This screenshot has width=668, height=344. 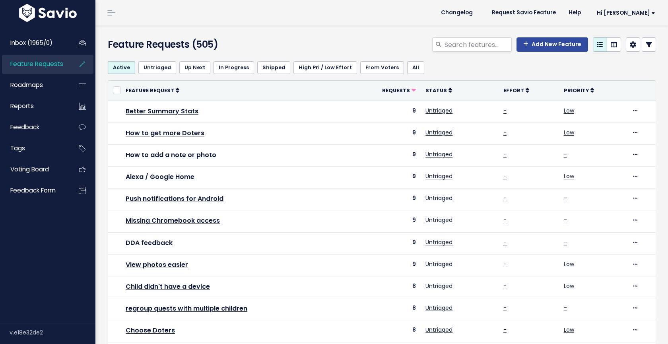 What do you see at coordinates (396, 90) in the screenshot?
I see `span: Requests` at bounding box center [396, 90].